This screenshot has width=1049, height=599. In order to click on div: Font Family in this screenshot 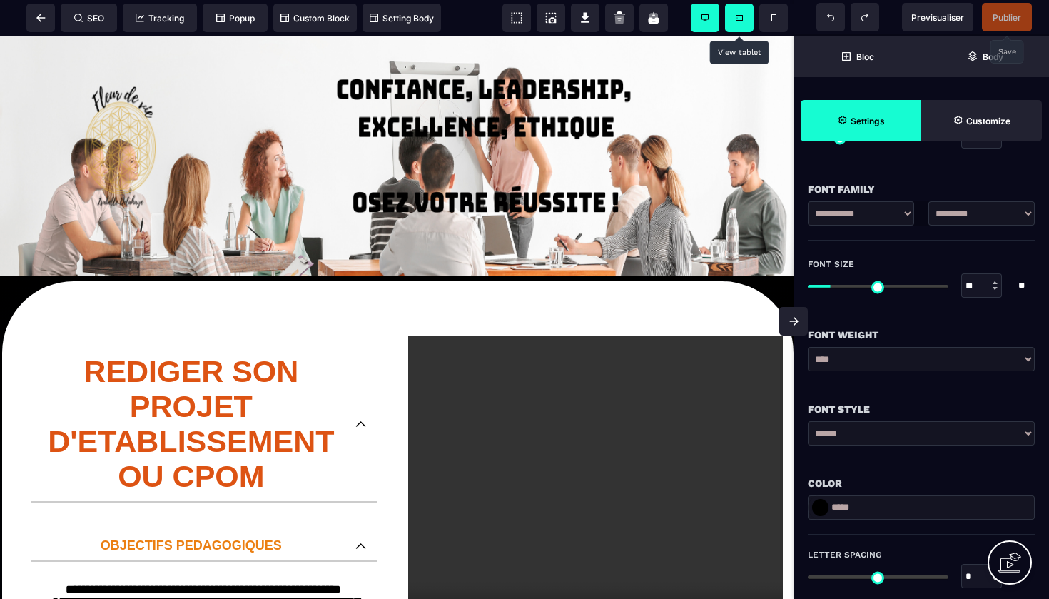, I will do `click(921, 189)`.